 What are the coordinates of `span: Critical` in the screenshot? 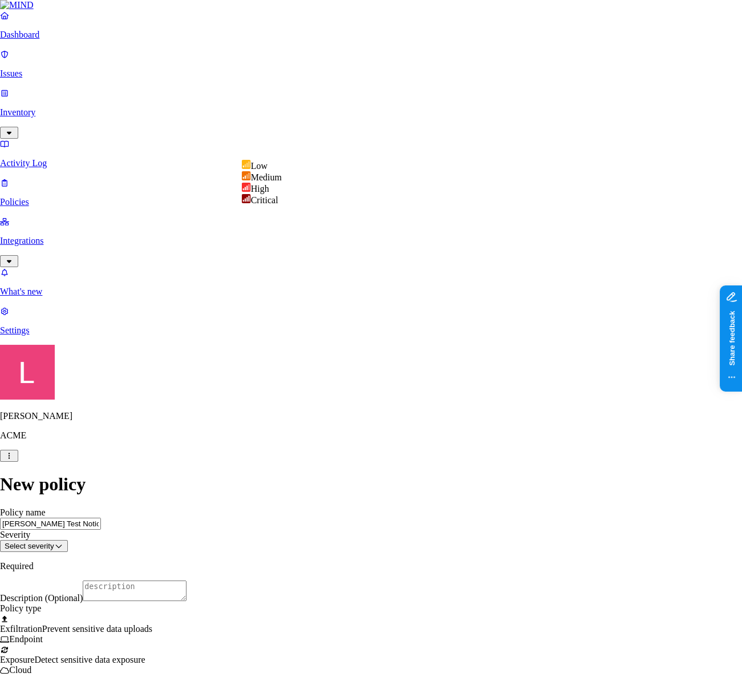 It's located at (265, 200).